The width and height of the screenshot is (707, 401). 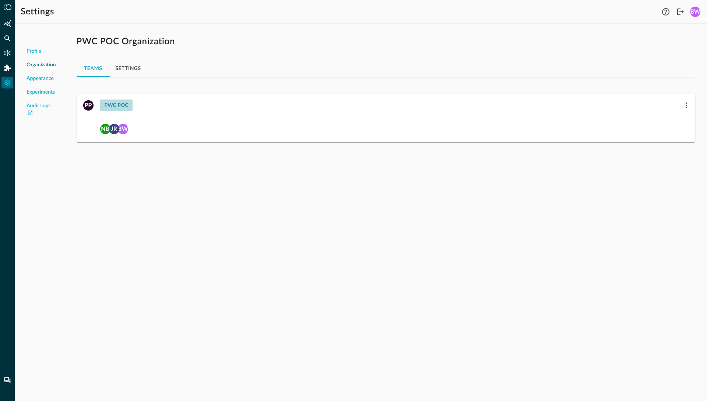 What do you see at coordinates (37, 12) in the screenshot?
I see `h1: Settings` at bounding box center [37, 12].